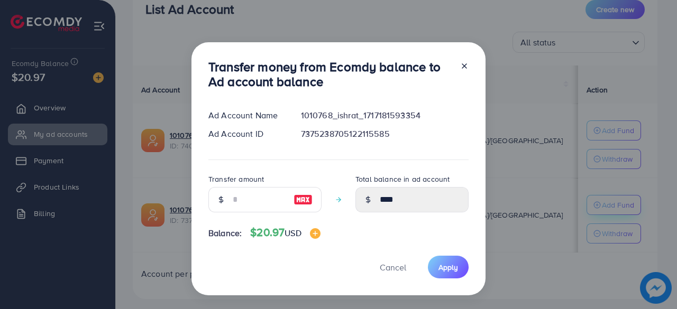 This screenshot has width=677, height=309. I want to click on div: 7375238705122115585, so click(384, 134).